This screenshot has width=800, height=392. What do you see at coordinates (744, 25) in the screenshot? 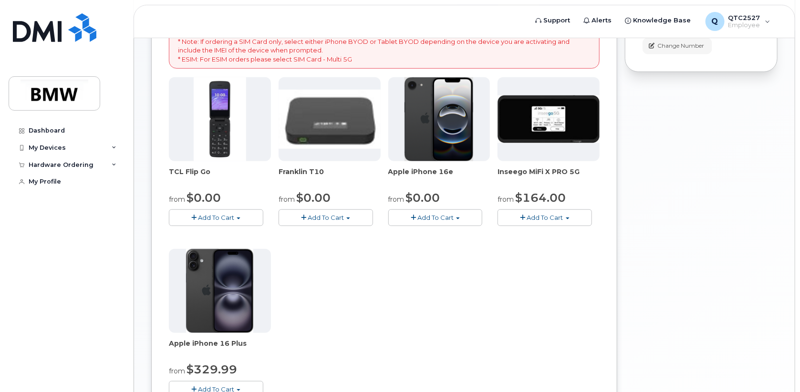
I see `span: Employee` at bounding box center [744, 25].